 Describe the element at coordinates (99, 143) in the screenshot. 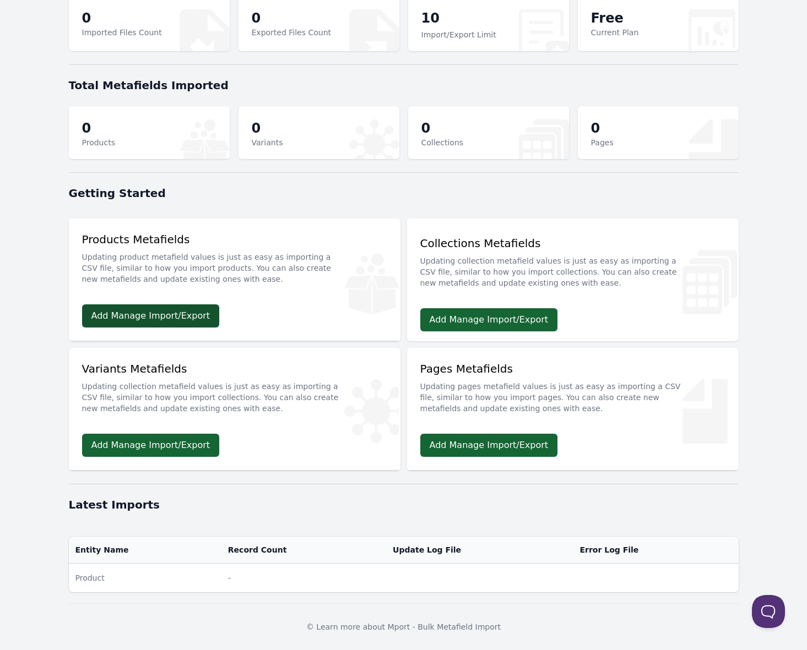

I see `p: Products` at that location.